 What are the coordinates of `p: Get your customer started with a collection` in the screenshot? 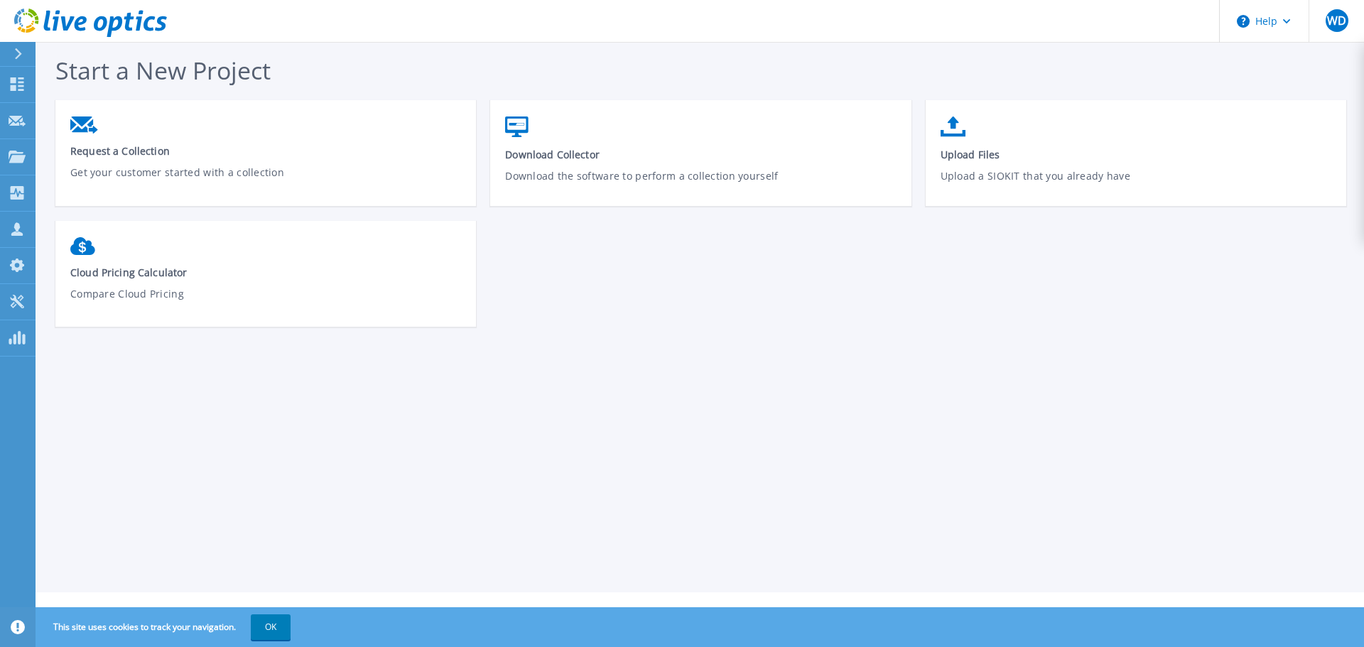 It's located at (266, 181).